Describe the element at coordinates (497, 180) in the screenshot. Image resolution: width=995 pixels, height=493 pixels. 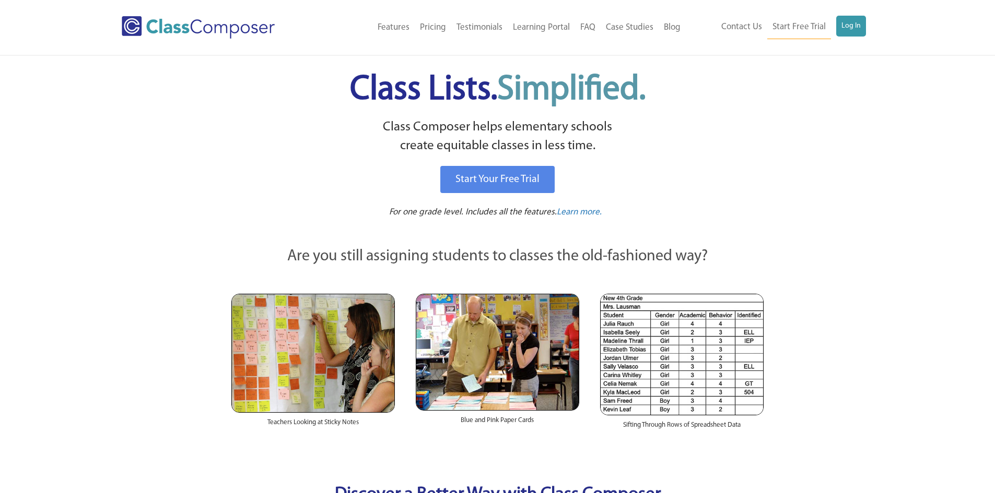
I see `span: Start Your Free Trial` at that location.